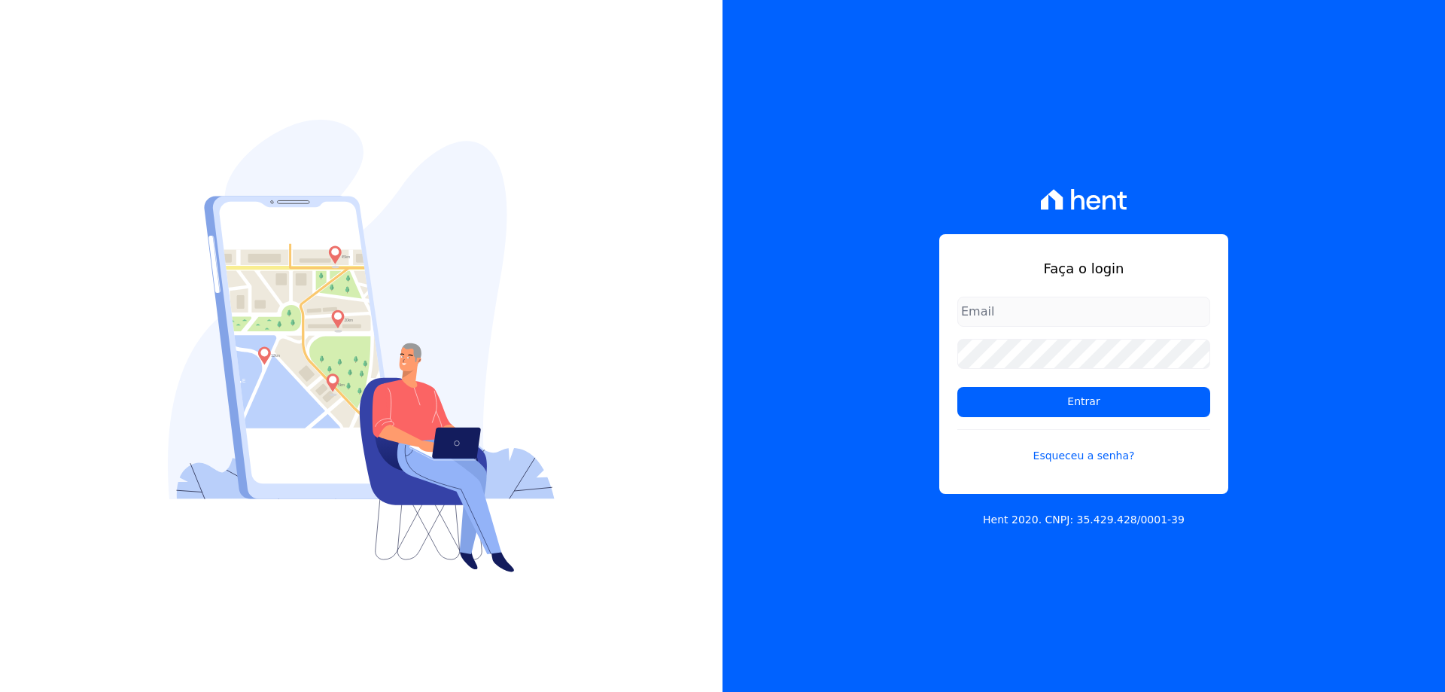 The image size is (1445, 692). I want to click on a: Esqueceu a senha?, so click(1084, 446).